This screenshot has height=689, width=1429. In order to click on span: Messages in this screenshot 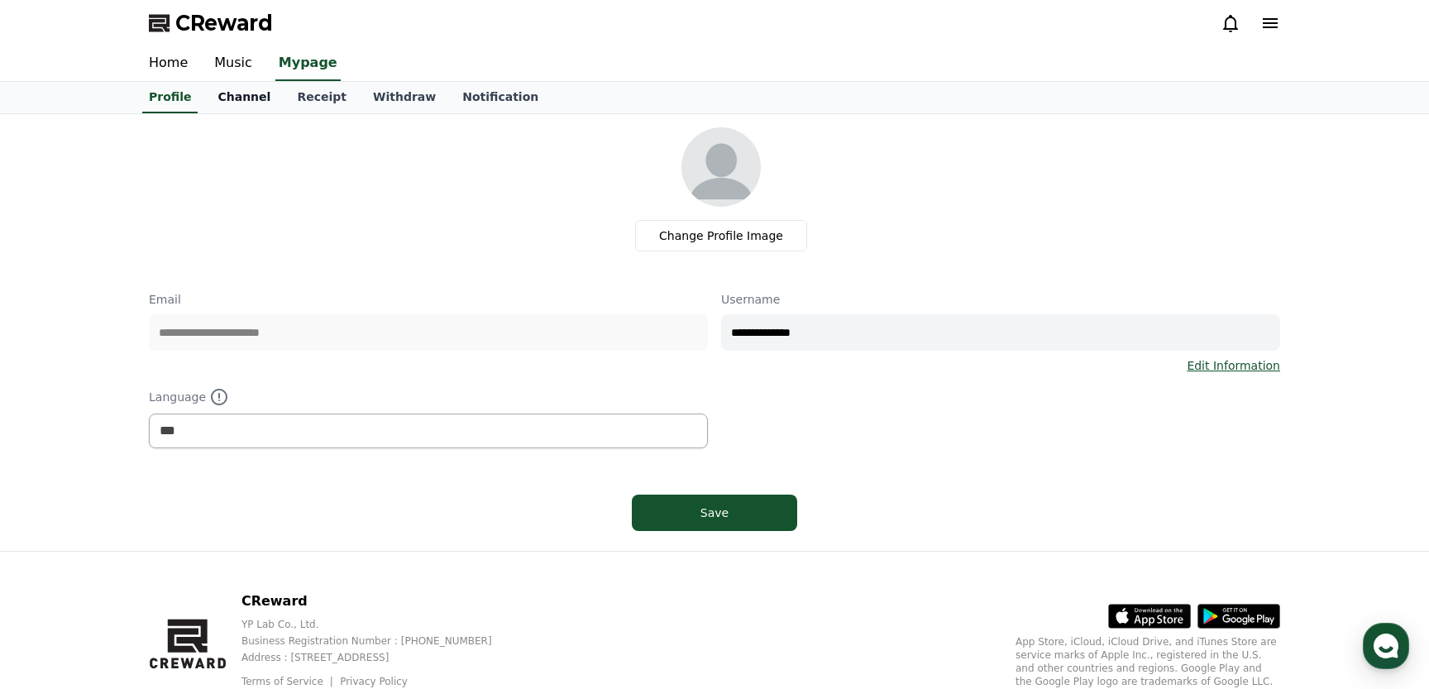, I will do `click(161, 557)`.